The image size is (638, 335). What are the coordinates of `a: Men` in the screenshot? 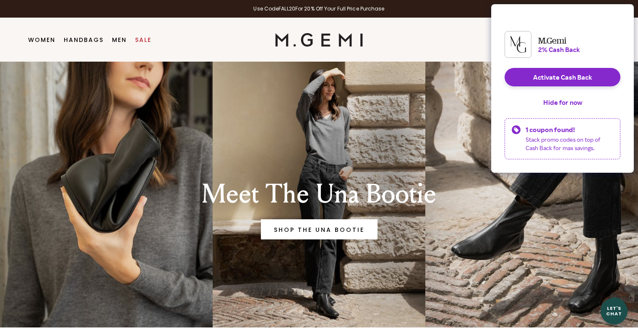 It's located at (119, 40).